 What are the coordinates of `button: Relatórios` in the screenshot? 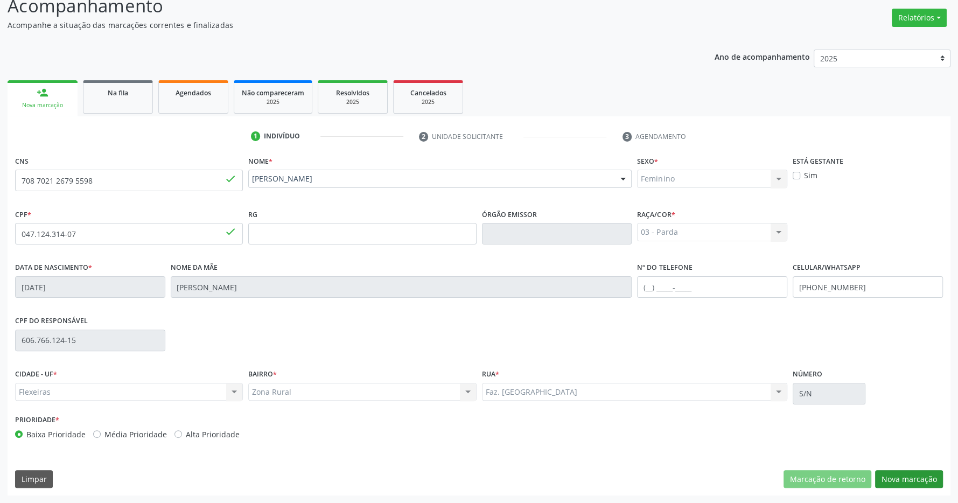 It's located at (919, 18).